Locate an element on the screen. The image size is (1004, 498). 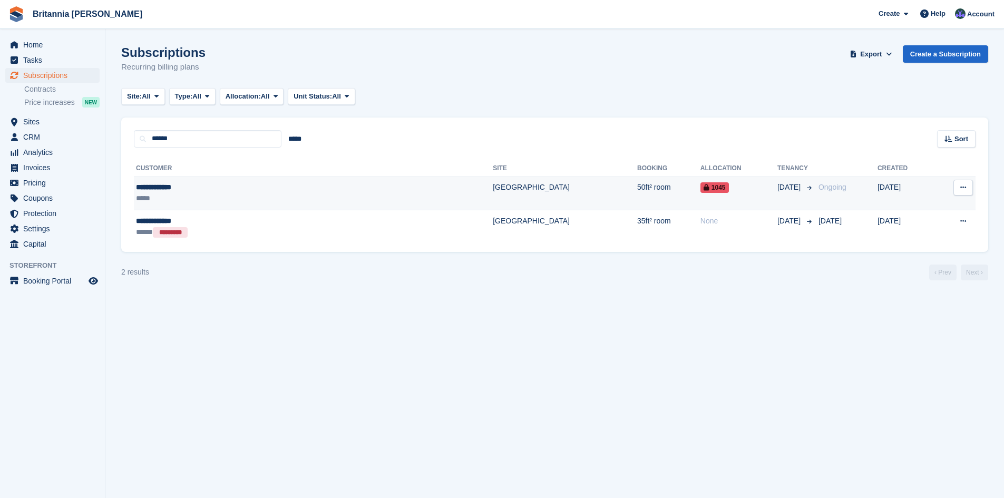
span: Export is located at coordinates (871, 54).